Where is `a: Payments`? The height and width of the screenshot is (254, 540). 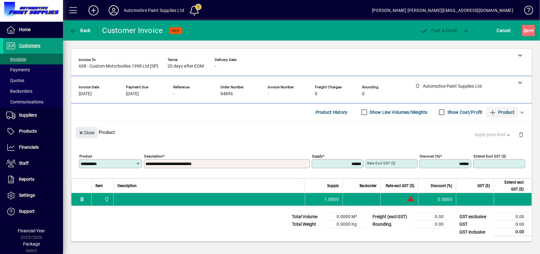
a: Payments is located at coordinates (33, 70).